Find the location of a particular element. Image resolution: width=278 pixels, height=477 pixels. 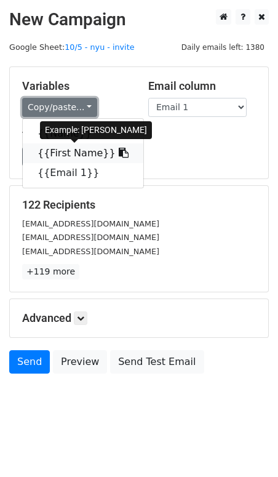

h5: 122 Recipients is located at coordinates (139, 205).